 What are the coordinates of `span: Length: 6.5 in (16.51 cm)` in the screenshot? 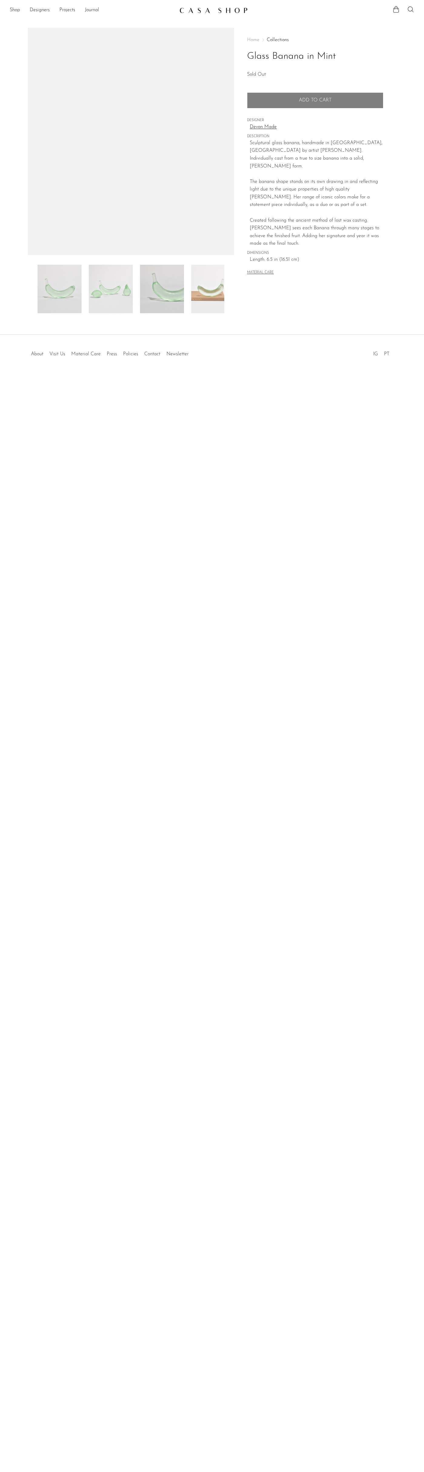 It's located at (316, 260).